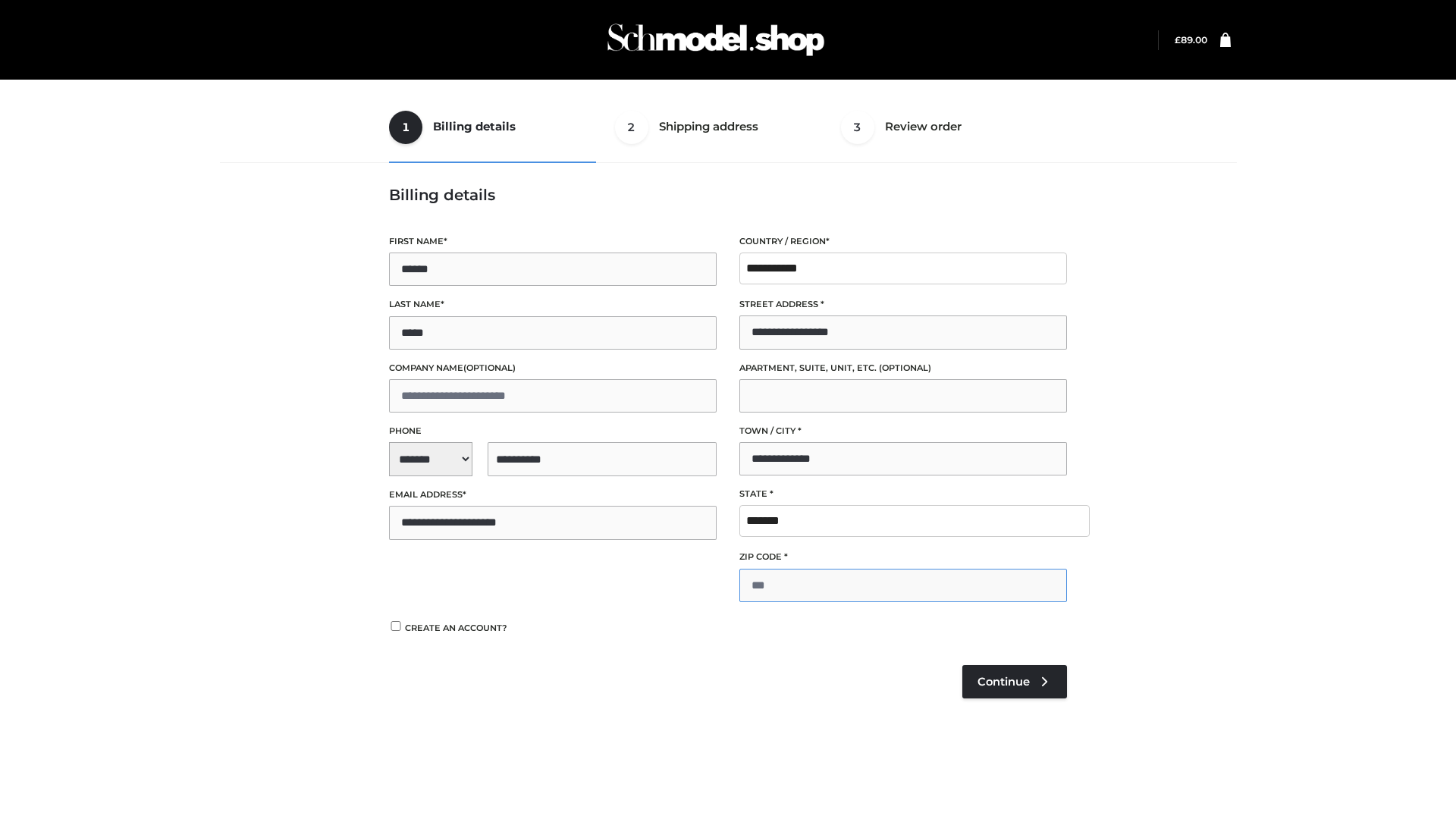  Describe the element at coordinates (904, 493) in the screenshot. I see `label: State` at that location.